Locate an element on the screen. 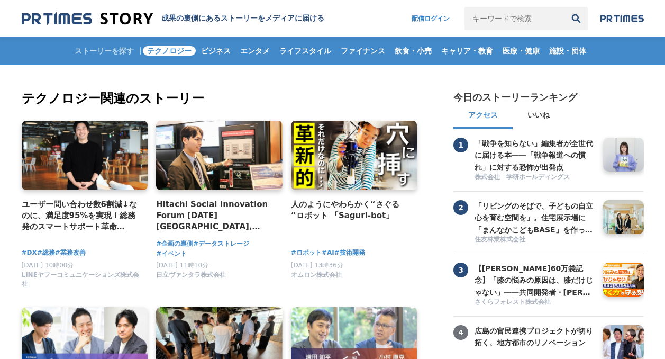  span: #業務改善 is located at coordinates (70, 252).